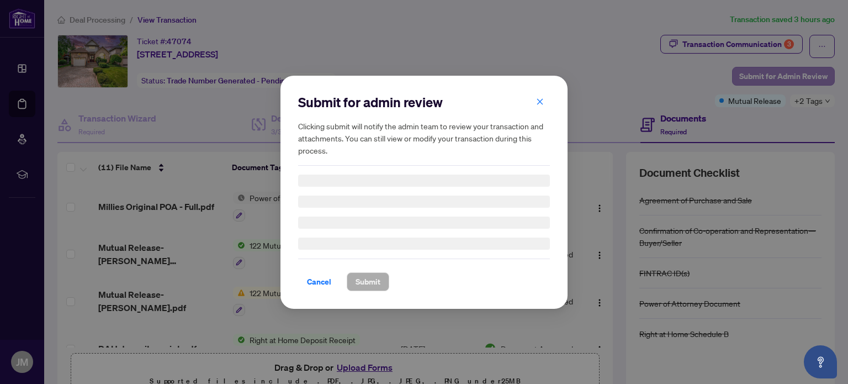 Image resolution: width=848 pixels, height=384 pixels. Describe the element at coordinates (319, 282) in the screenshot. I see `span: Cancel` at that location.